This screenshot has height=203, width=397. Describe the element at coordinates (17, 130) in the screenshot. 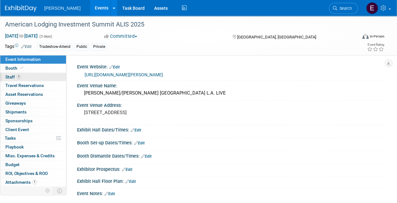

I see `span: Client Event` at that location.